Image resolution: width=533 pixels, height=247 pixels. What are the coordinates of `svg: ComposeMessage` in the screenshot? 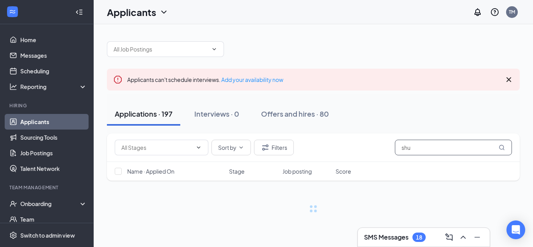 It's located at (449, 237).